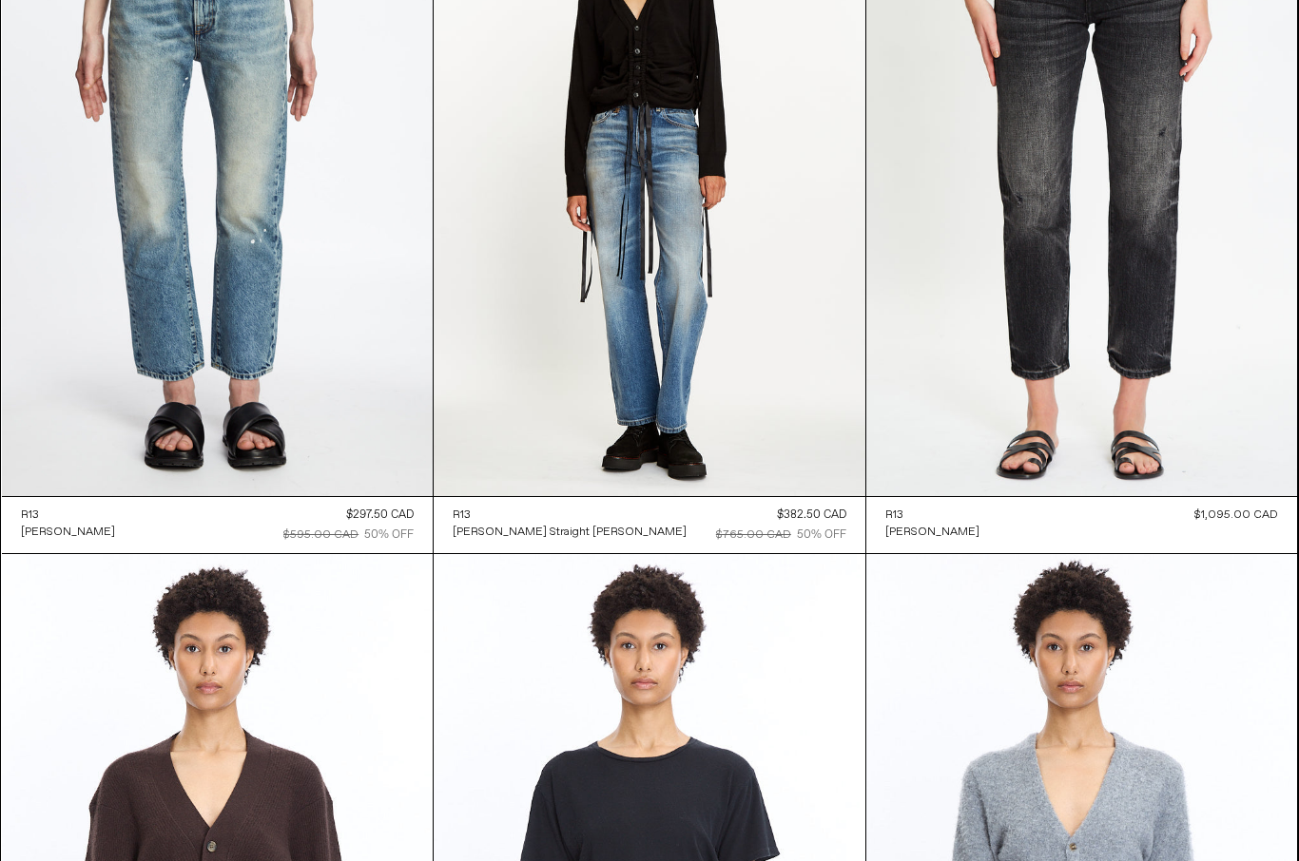 Image resolution: width=1299 pixels, height=861 pixels. Describe the element at coordinates (811, 515) in the screenshot. I see `div: $382.50 CAD` at that location.